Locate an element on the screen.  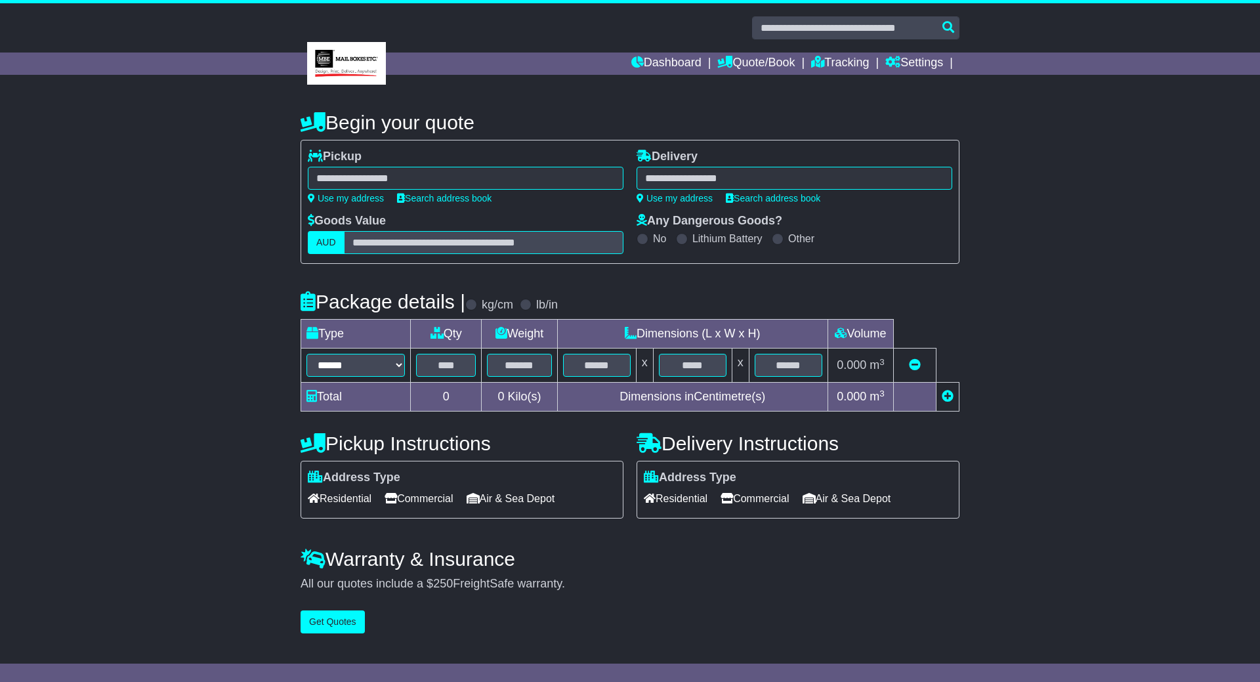
td: 0 is located at coordinates (446, 397).